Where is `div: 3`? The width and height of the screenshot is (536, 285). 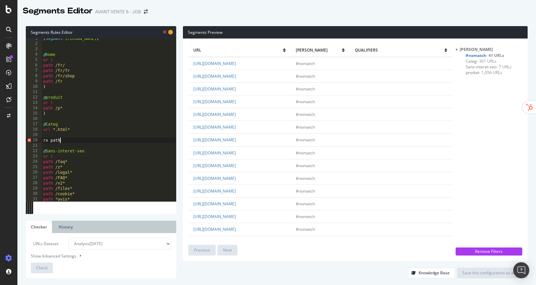
div: 3 is located at coordinates (34, 49).